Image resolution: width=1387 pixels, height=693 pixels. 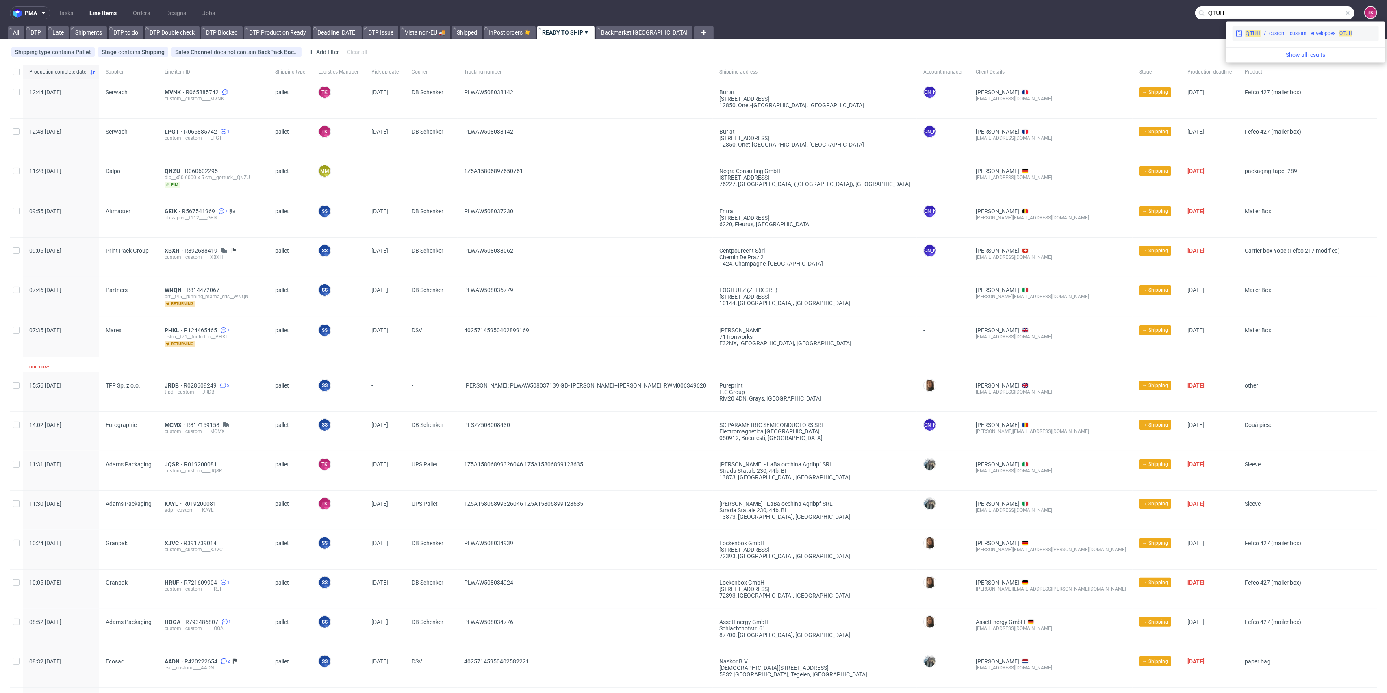 I want to click on a: Show all results, so click(x=1306, y=55).